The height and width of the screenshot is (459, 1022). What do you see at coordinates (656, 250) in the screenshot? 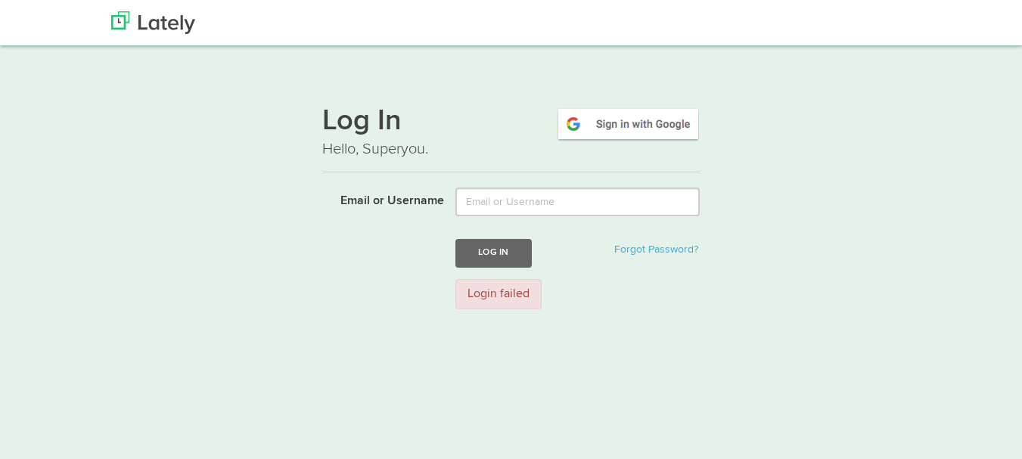
I see `a: Forgot Password?` at bounding box center [656, 250].